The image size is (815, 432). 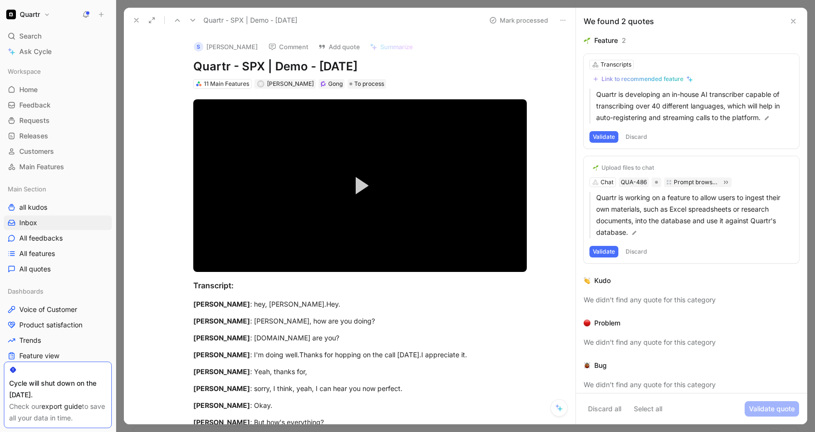 What do you see at coordinates (35, 269) in the screenshot?
I see `span: All quotes` at bounding box center [35, 269].